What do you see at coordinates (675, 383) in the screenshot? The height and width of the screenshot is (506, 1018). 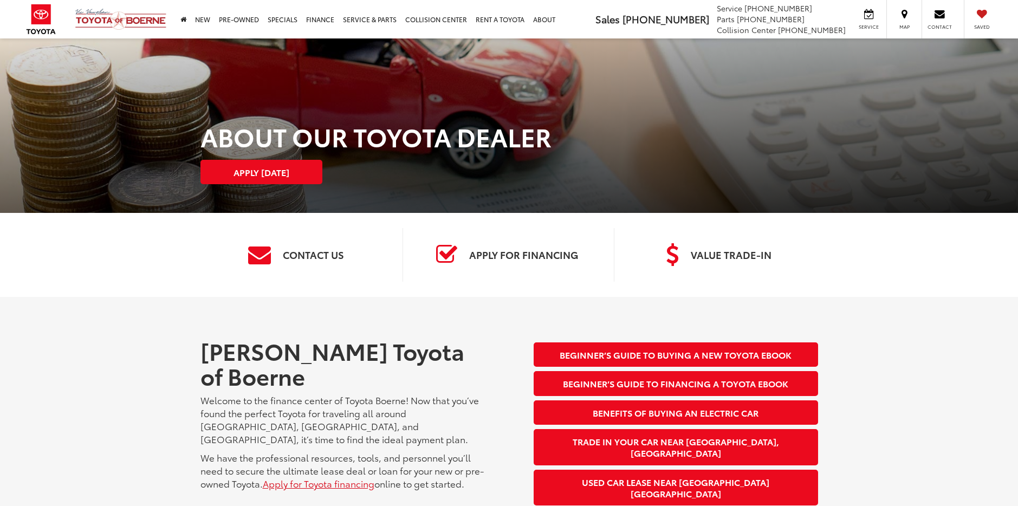 I see `a: Beginner’s Guide to Financing a Toyota eBook` at bounding box center [675, 383].